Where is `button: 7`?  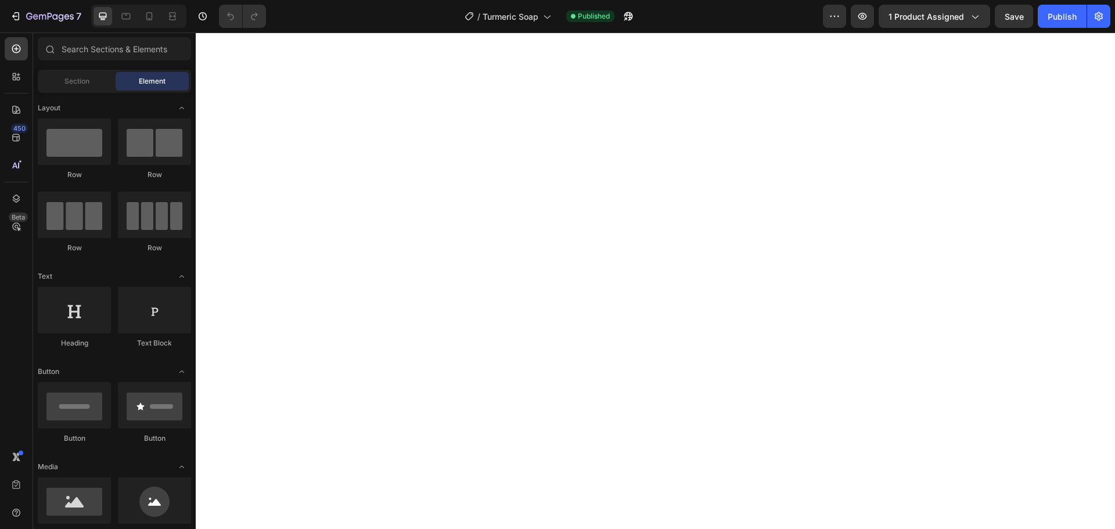
button: 7 is located at coordinates (45, 16).